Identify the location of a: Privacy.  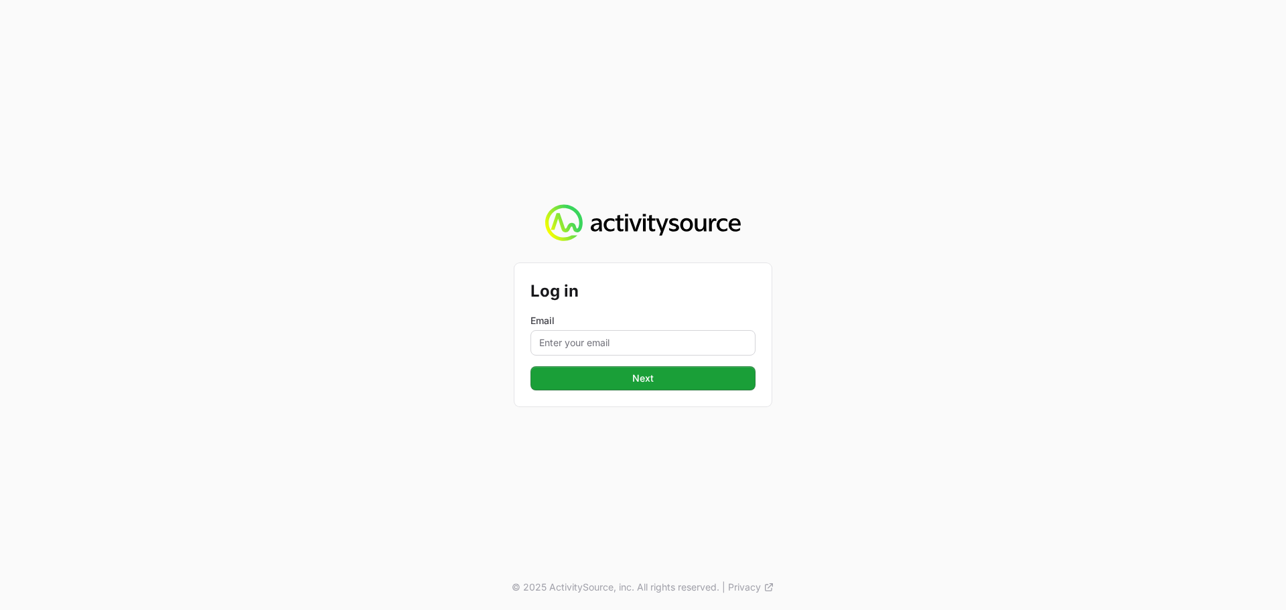
(751, 588).